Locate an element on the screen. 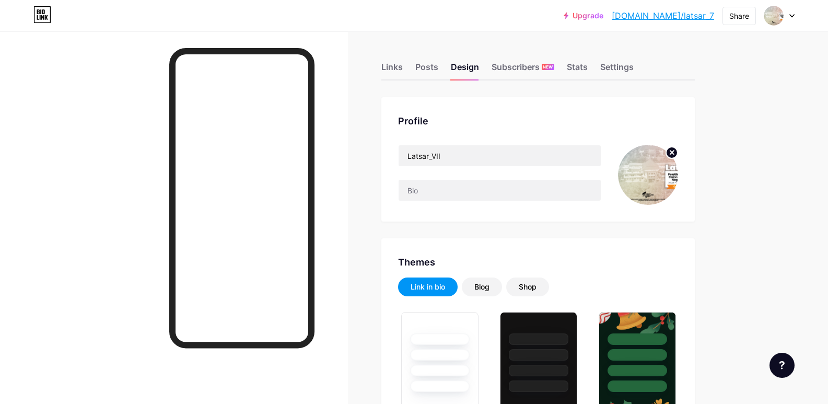 The width and height of the screenshot is (828, 404). div: Design is located at coordinates (465, 70).